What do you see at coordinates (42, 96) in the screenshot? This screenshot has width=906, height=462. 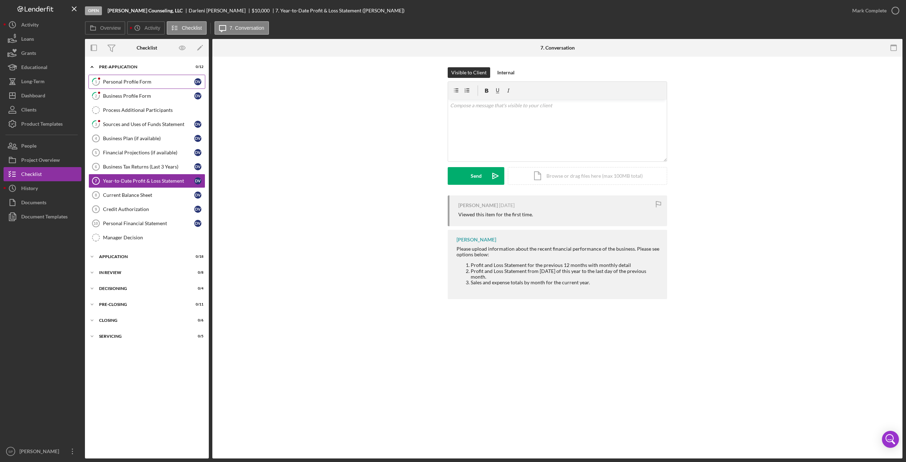 I see `button: Dashboard` at bounding box center [42, 96].